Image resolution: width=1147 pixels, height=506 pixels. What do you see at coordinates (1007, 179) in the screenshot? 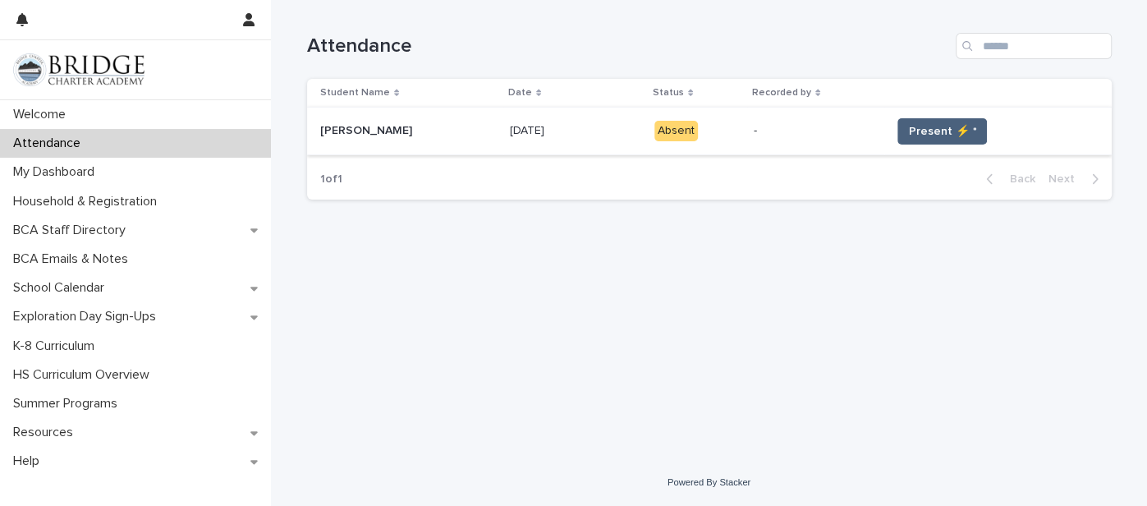
I see `button: Back` at bounding box center [1007, 179].